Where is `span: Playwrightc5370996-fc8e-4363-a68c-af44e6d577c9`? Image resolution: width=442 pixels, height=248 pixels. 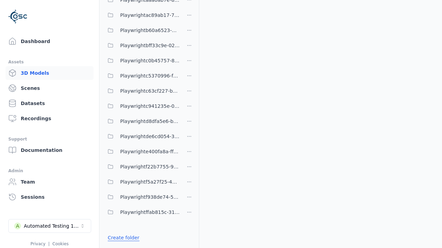
span: Playwrightc5370996-fc8e-4363-a68c-af44e6d577c9 is located at coordinates (150, 76).